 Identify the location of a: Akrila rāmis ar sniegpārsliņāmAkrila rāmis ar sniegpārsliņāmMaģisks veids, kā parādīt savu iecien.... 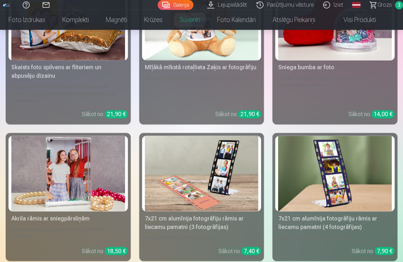
(68, 197).